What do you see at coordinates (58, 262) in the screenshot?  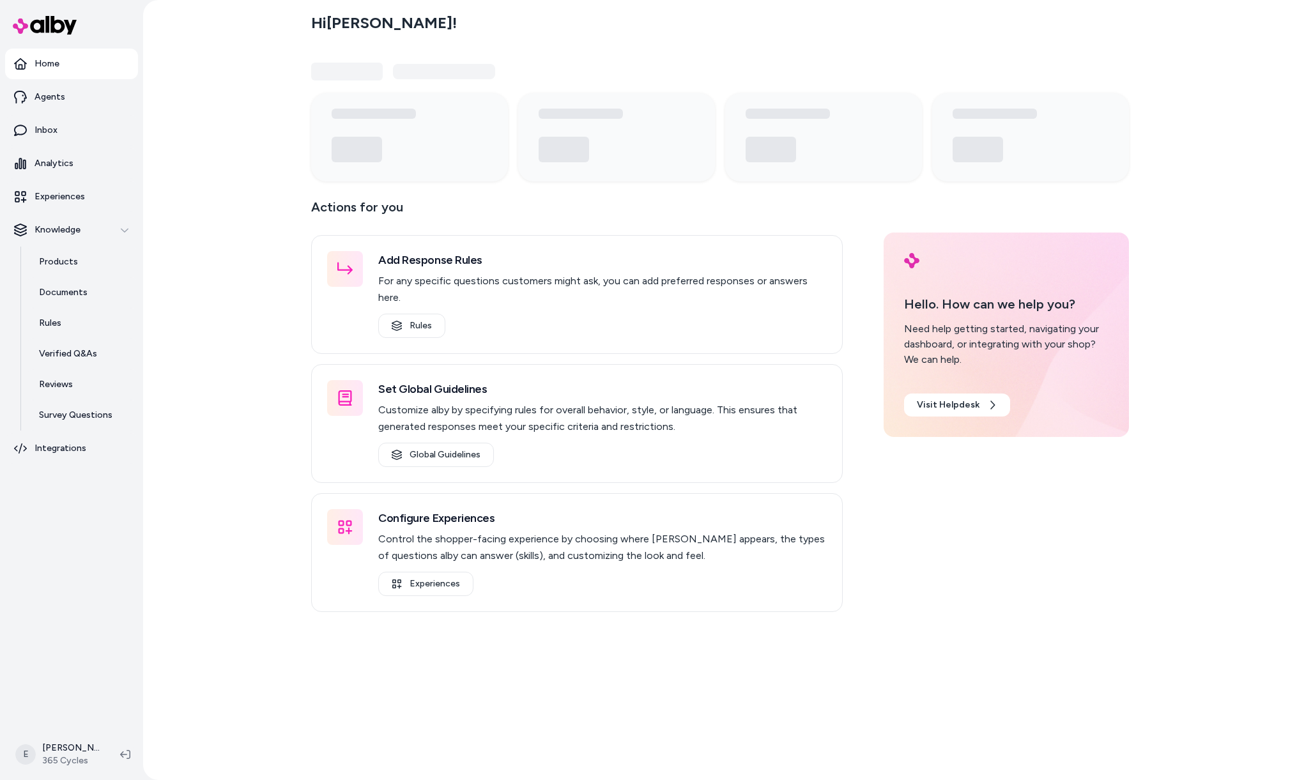 I see `p: Products` at bounding box center [58, 262].